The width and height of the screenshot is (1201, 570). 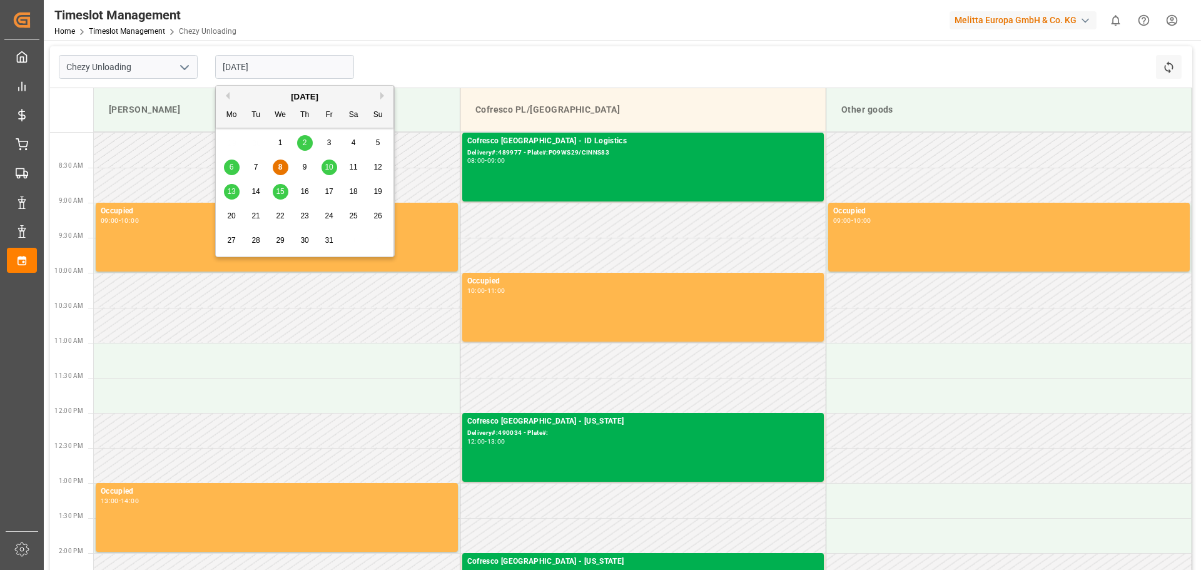 What do you see at coordinates (304, 191) in the screenshot?
I see `span: 16` at bounding box center [304, 191].